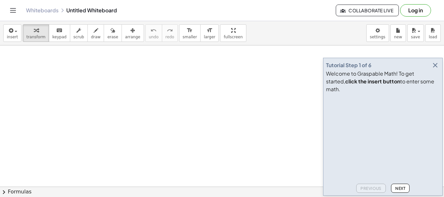 Image resolution: width=444 pixels, height=197 pixels. Describe the element at coordinates (113, 37) in the screenshot. I see `span: erase` at that location.